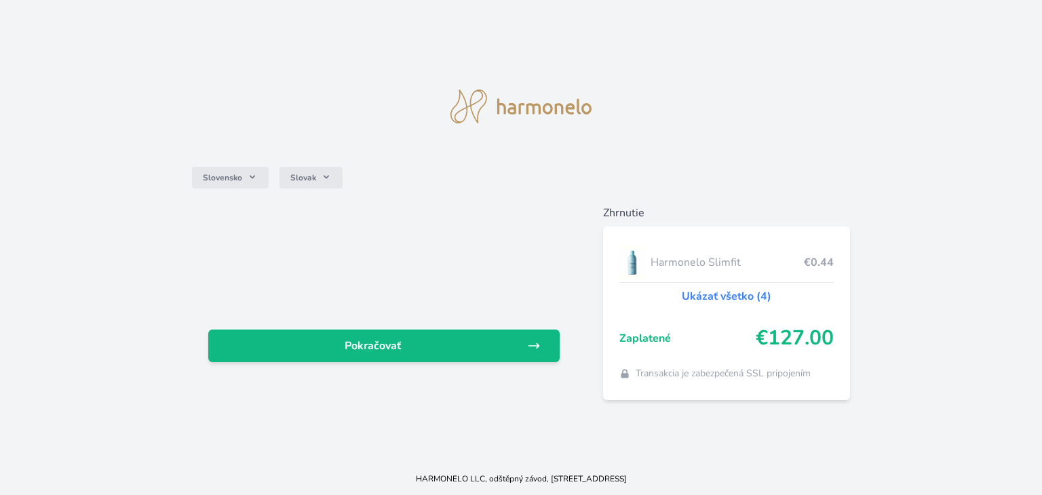  I want to click on span: Pokračovať, so click(373, 346).